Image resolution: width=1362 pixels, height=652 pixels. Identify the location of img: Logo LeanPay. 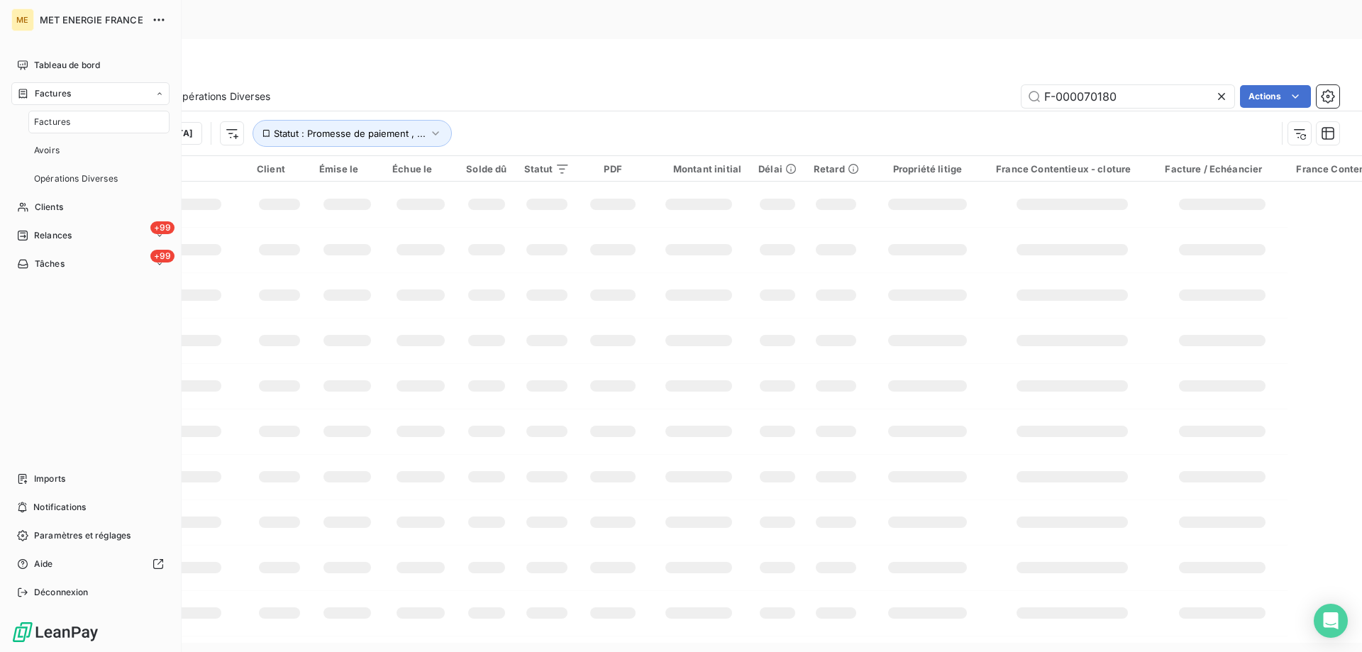
(55, 632).